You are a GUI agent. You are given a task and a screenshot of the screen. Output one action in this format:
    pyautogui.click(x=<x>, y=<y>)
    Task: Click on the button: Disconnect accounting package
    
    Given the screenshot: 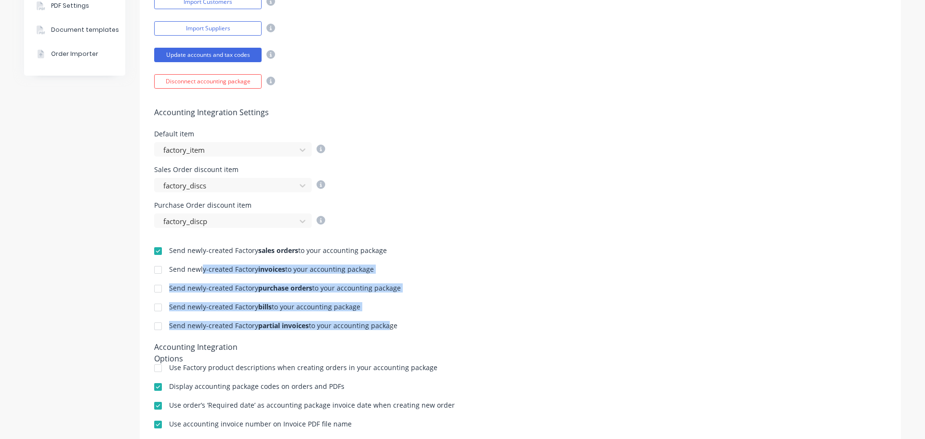 What is the action you would take?
    pyautogui.click(x=208, y=81)
    